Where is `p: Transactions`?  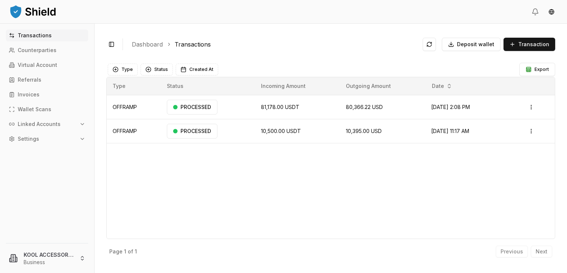 p: Transactions is located at coordinates (35, 35).